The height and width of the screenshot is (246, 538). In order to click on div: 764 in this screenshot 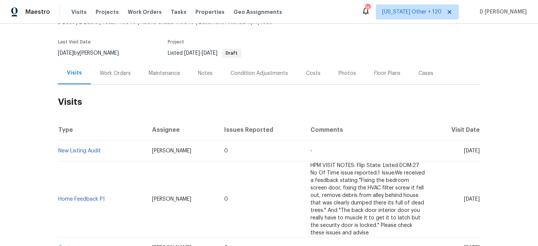, I will do `click(368, 8)`.